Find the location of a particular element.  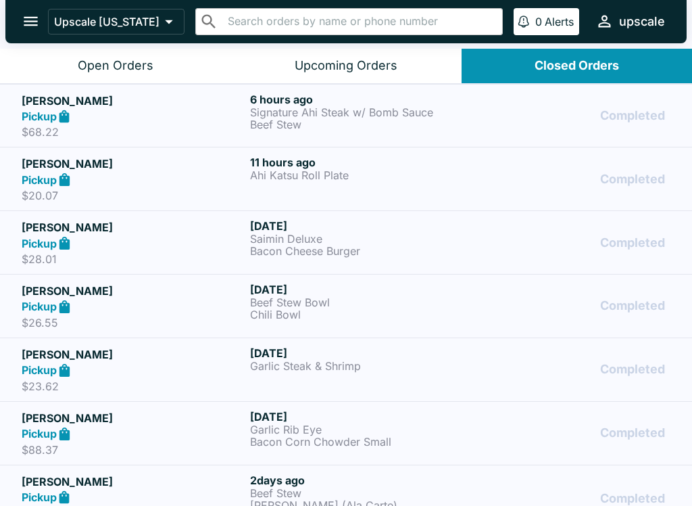

p: Ahi Katsu Roll Plate is located at coordinates (362, 175).